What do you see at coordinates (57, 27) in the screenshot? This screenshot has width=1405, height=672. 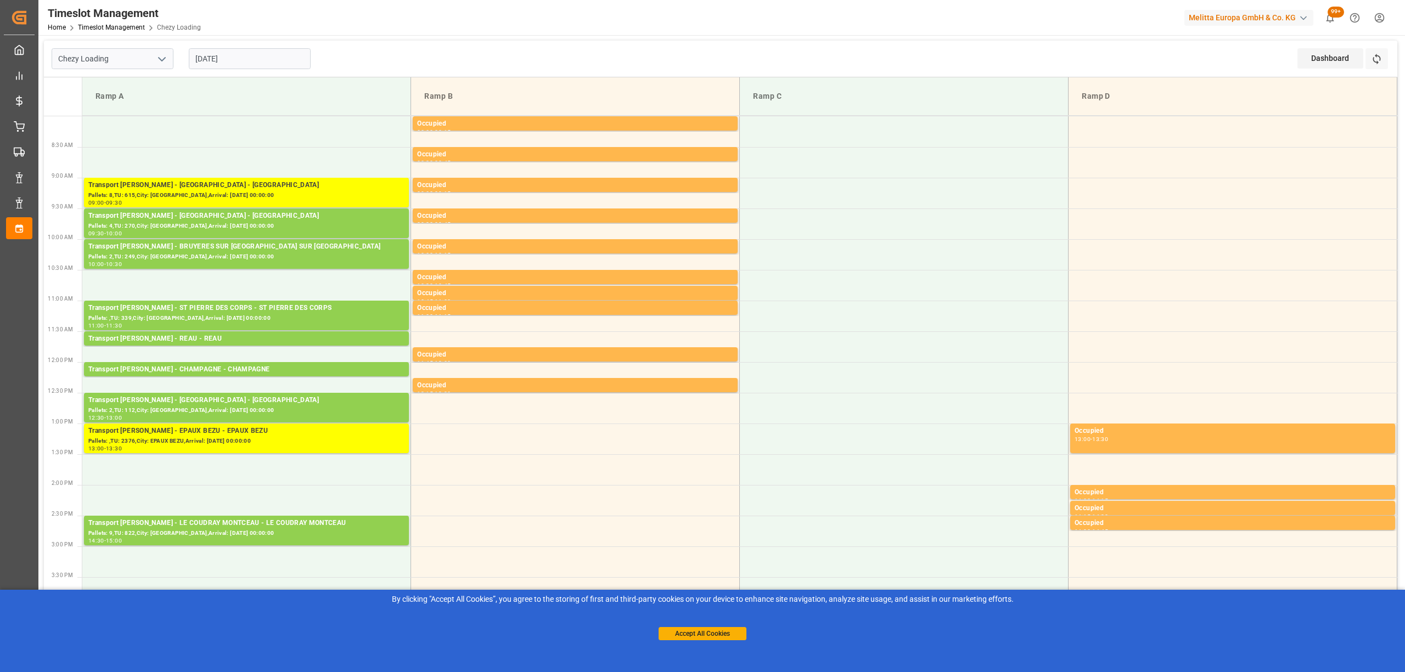 I see `a: Home` at bounding box center [57, 27].